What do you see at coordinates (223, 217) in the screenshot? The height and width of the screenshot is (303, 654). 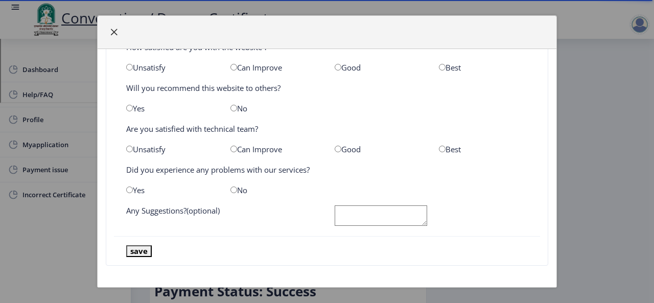 I see `div: Any Suggestions?(optional)` at bounding box center [223, 217].